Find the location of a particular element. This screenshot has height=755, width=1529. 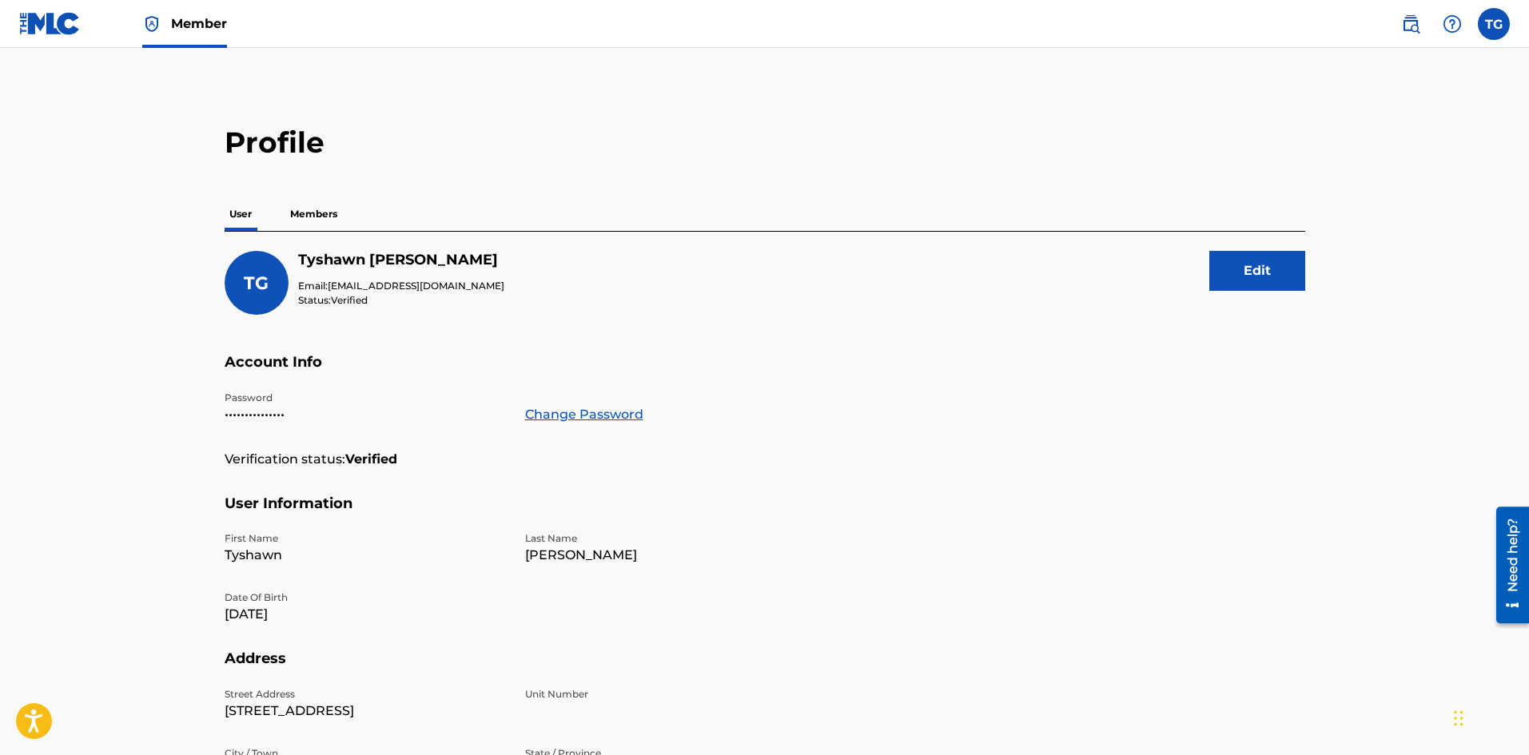

h5: Tyshawn Grauvogl is located at coordinates (401, 260).